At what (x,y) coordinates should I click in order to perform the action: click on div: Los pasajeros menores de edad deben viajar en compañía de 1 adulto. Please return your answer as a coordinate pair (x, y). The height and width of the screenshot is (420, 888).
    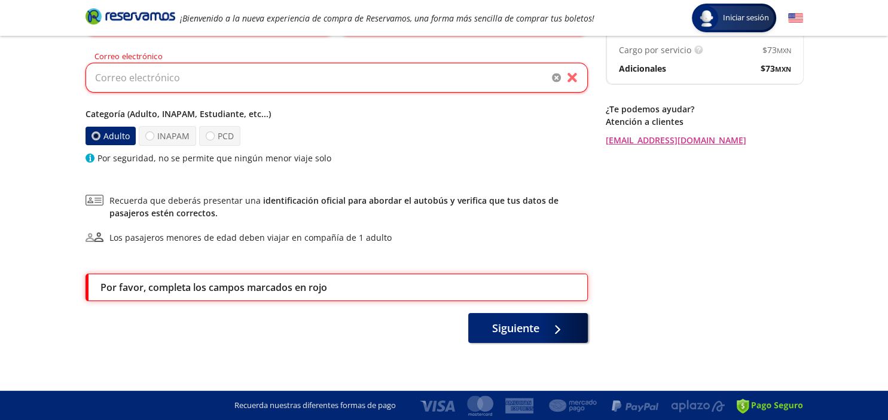
    Looking at the image, I should click on (251, 237).